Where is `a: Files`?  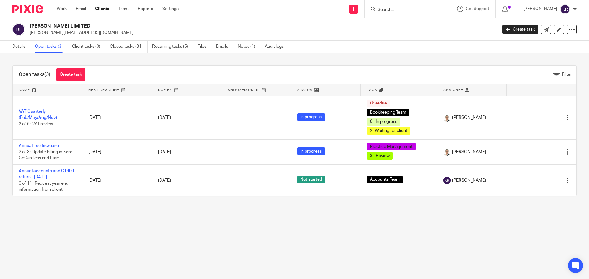
a: Files is located at coordinates (204, 47).